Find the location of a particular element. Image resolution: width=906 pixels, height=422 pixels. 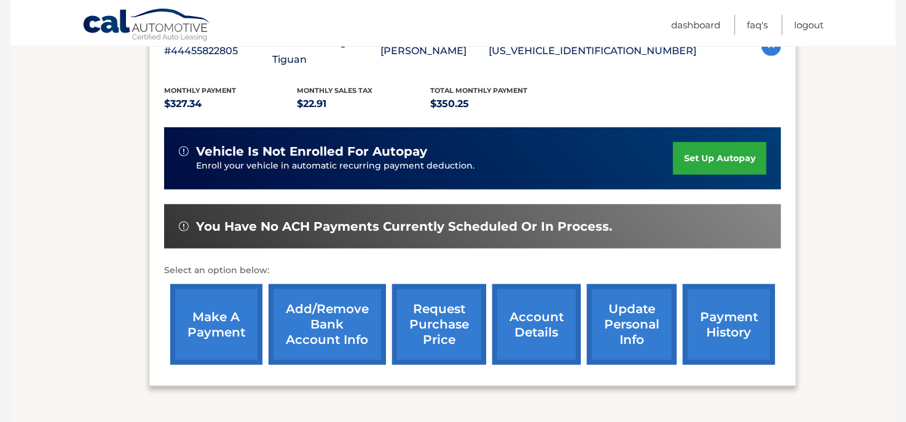

a: Dashboard is located at coordinates (696, 25).